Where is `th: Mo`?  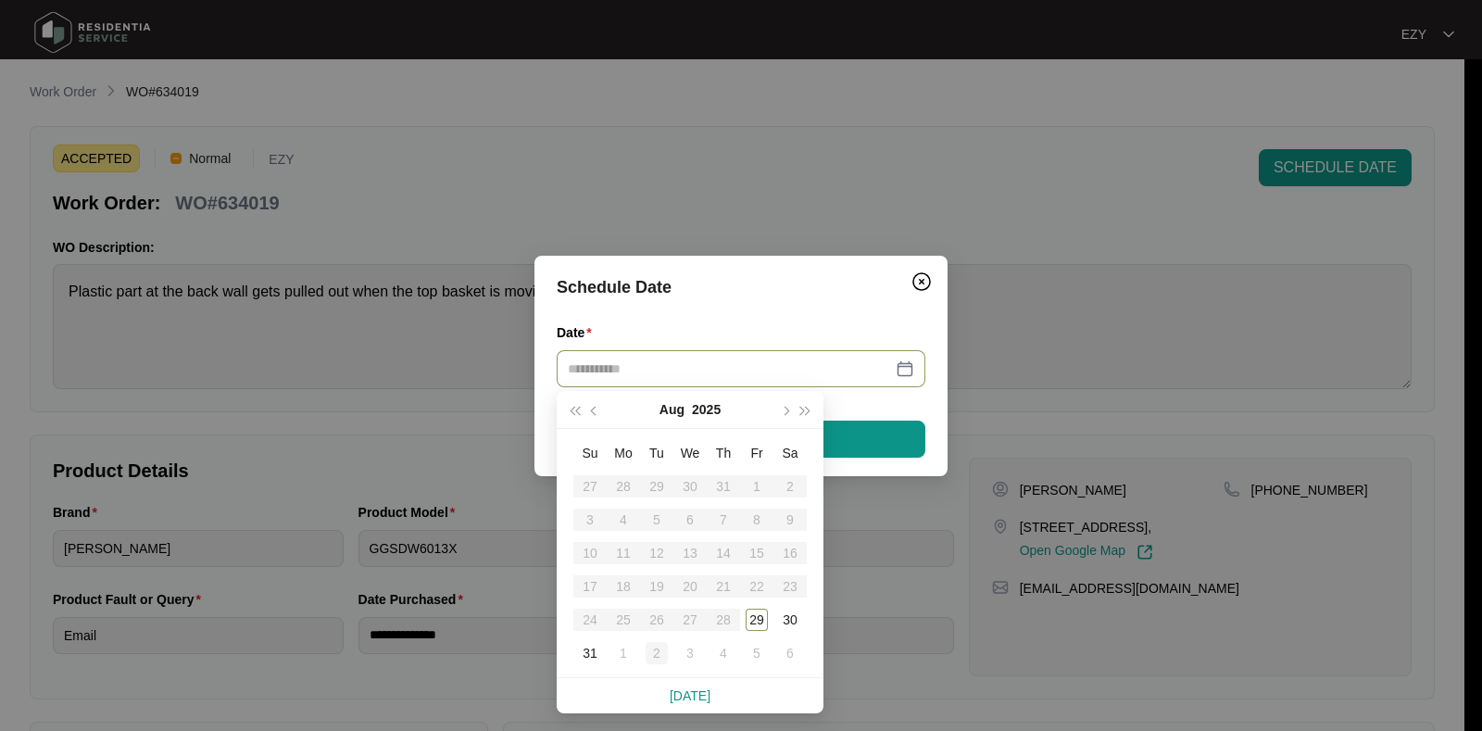
th: Mo is located at coordinates (623, 453).